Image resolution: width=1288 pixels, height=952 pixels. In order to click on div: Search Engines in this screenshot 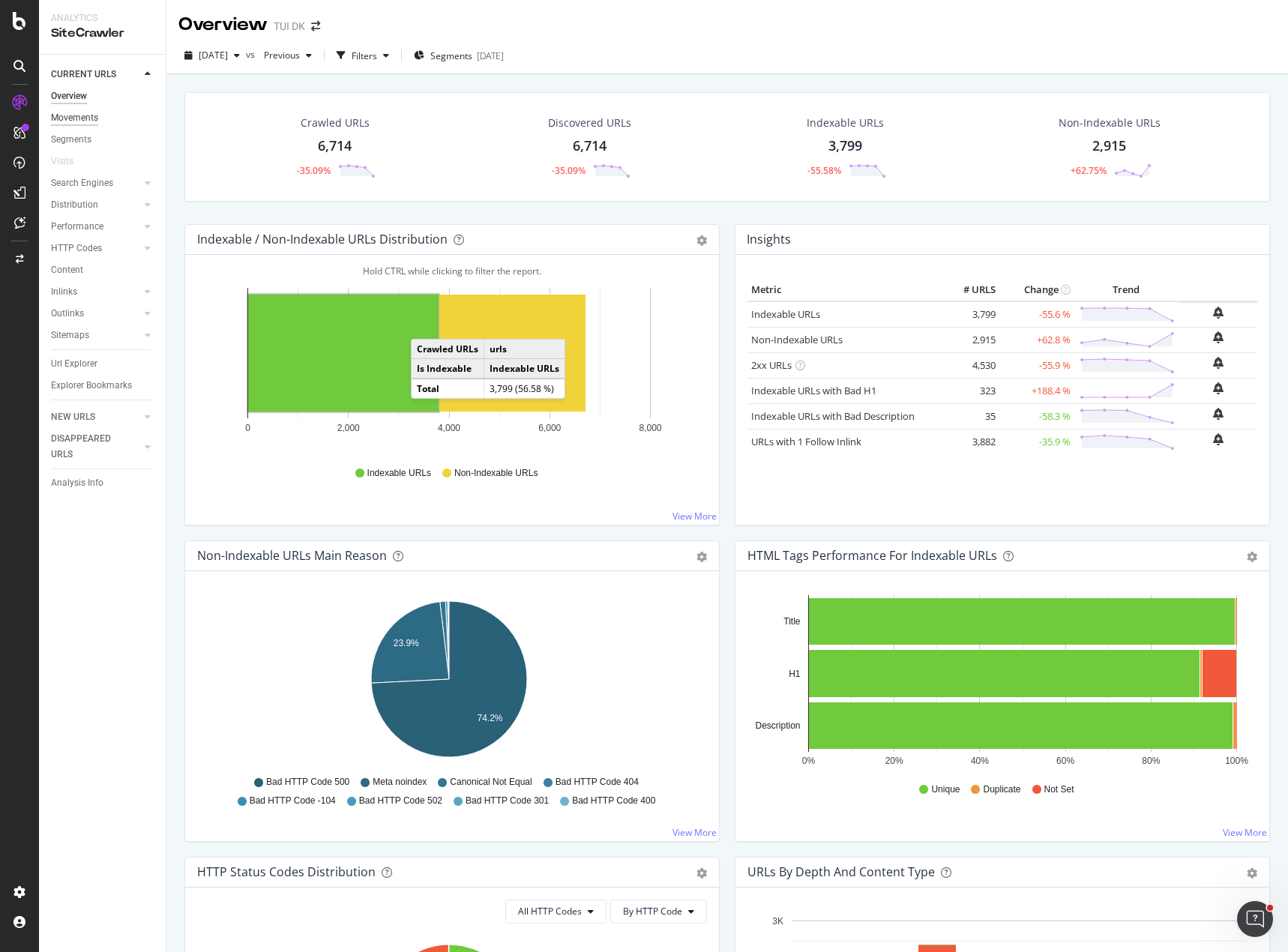, I will do `click(82, 182)`.